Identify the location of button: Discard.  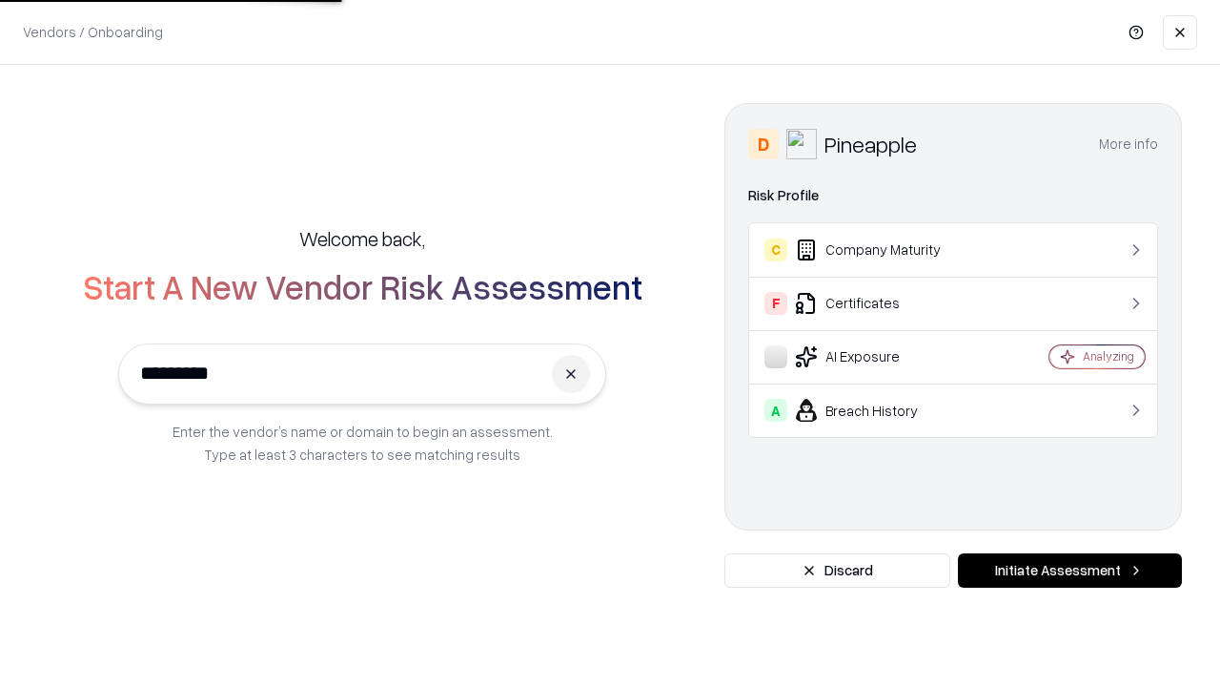
(837, 570).